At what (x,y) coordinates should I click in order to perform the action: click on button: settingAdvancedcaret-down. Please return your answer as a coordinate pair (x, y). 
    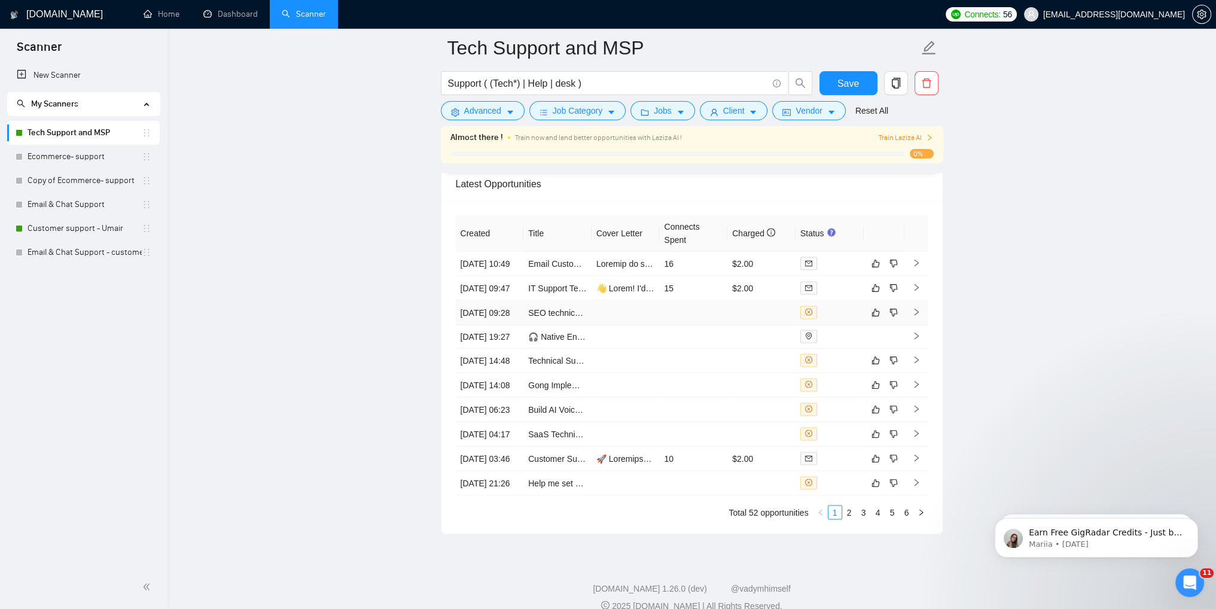
    Looking at the image, I should click on (483, 111).